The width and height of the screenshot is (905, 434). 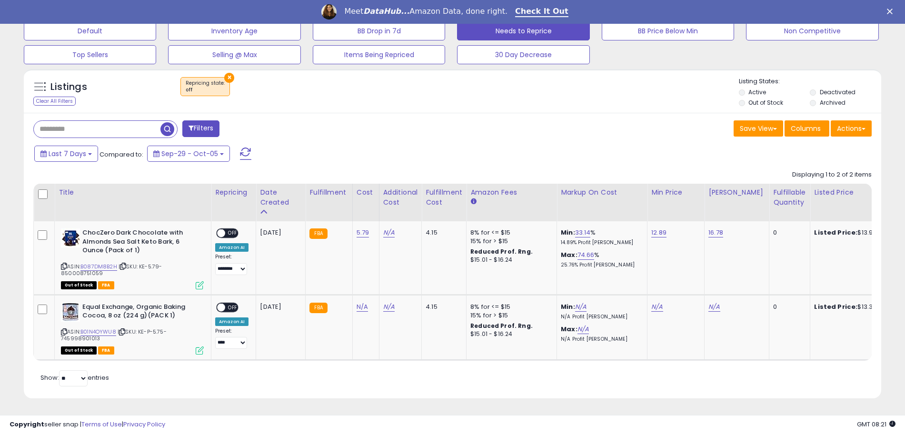 I want to click on button: BB Price Below Min, so click(x=668, y=31).